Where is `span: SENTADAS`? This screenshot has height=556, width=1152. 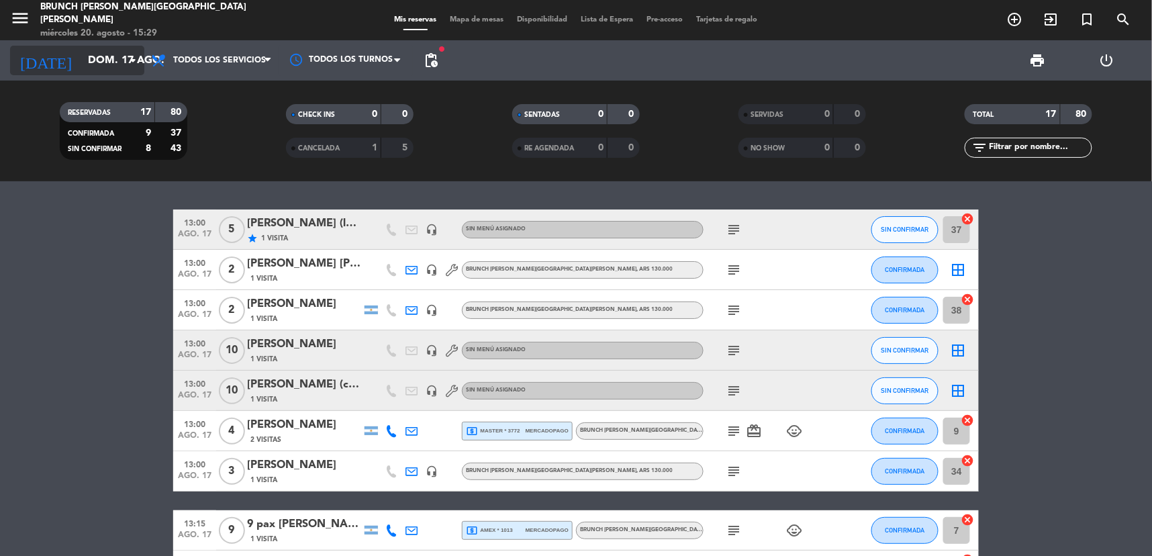
span: SENTADAS is located at coordinates (542, 115).